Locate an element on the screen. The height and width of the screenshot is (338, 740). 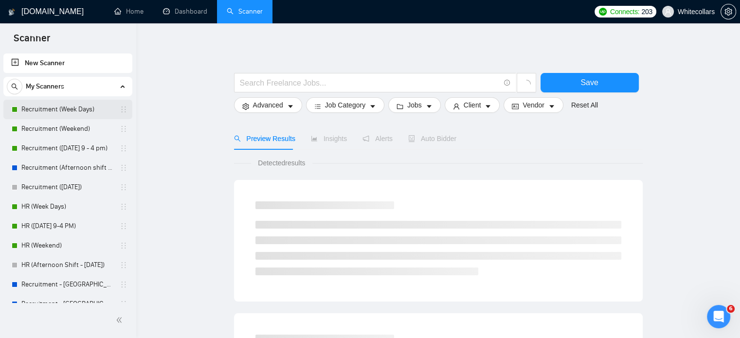
span: bars is located at coordinates (318, 106).